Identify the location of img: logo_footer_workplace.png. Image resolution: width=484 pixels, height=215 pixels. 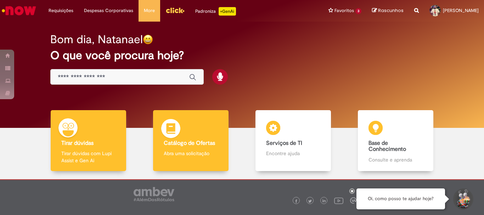
(353, 200).